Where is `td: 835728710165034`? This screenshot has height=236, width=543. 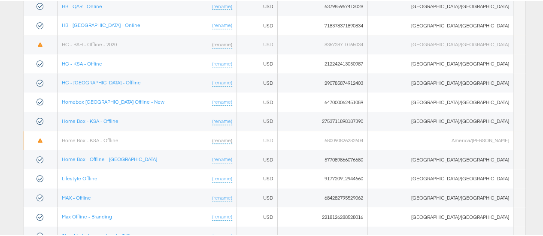 td: 835728710165034 is located at coordinates (323, 43).